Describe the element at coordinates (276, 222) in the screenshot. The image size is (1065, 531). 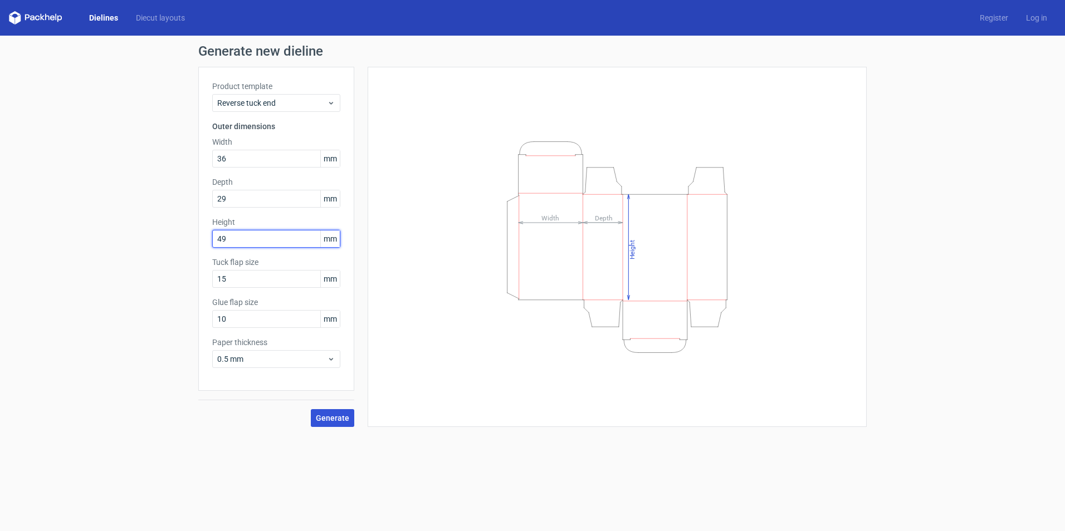
I see `label: Height` at that location.